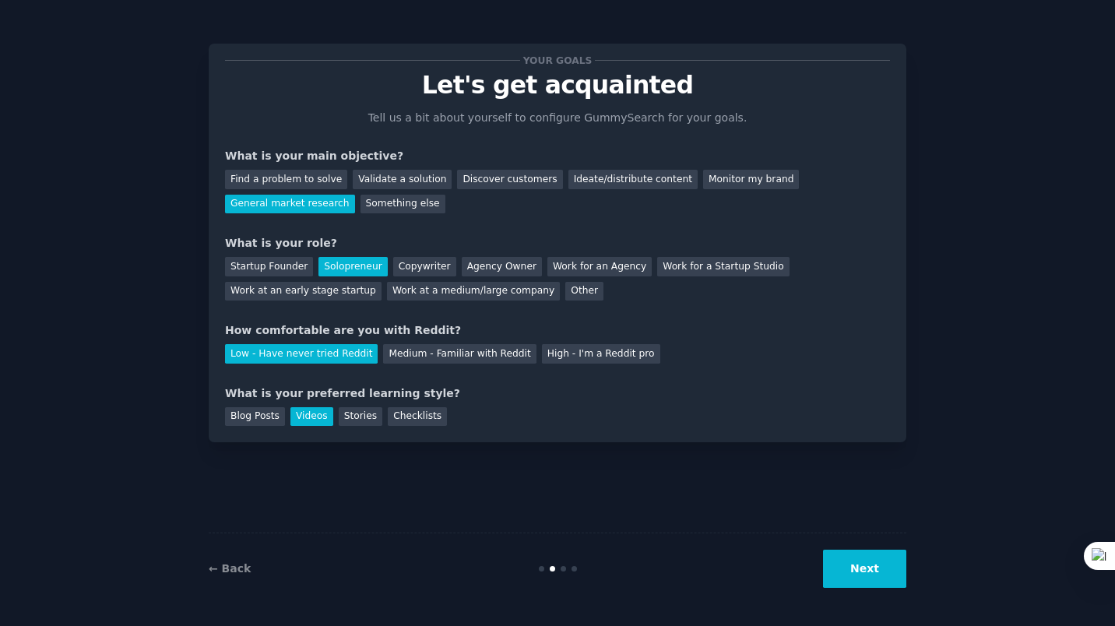 This screenshot has width=1115, height=626. What do you see at coordinates (353, 266) in the screenshot?
I see `div: Solopreneur` at bounding box center [353, 266].